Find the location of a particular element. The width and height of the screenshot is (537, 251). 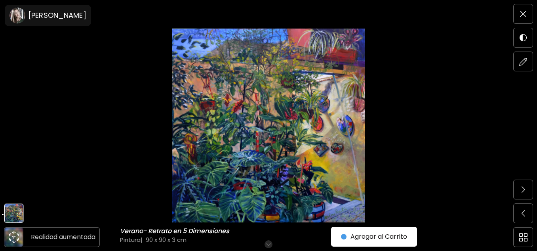

button: Agregar al Carrito is located at coordinates (374, 236).